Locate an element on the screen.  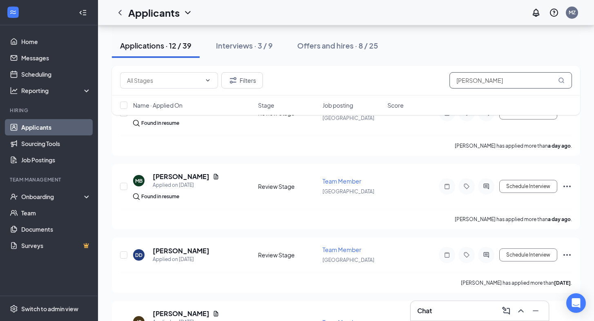
button: Filter Filters is located at coordinates (242, 80).